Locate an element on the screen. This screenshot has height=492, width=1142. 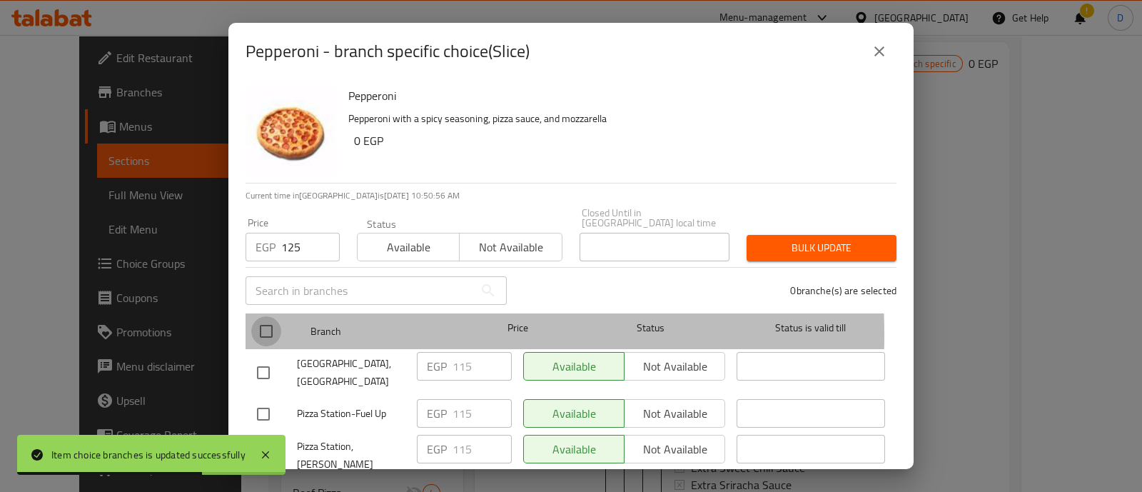
span: Bulk update is located at coordinates (822, 248).